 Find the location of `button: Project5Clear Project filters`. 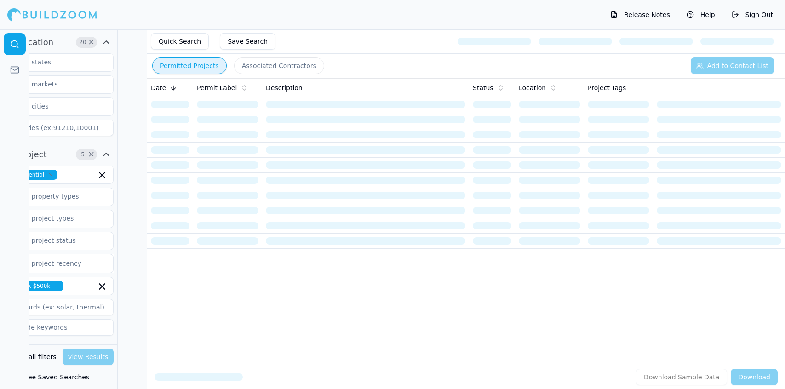

button: Project5Clear Project filters is located at coordinates (58, 154).